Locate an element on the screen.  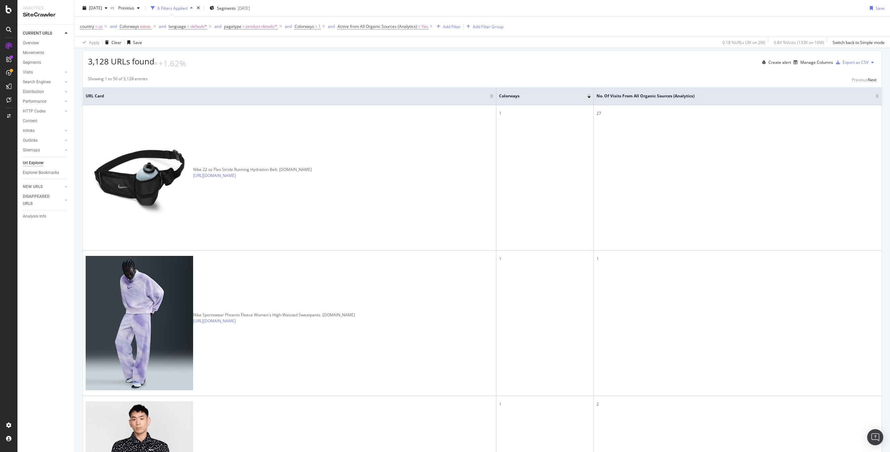
div: Add Filter is located at coordinates (452, 26).